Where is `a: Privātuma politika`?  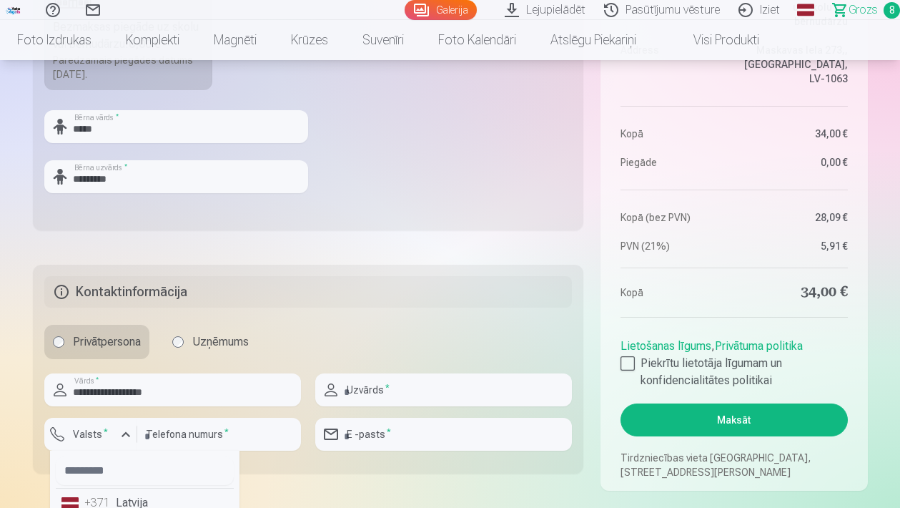
a: Privātuma politika is located at coordinates (758, 345).